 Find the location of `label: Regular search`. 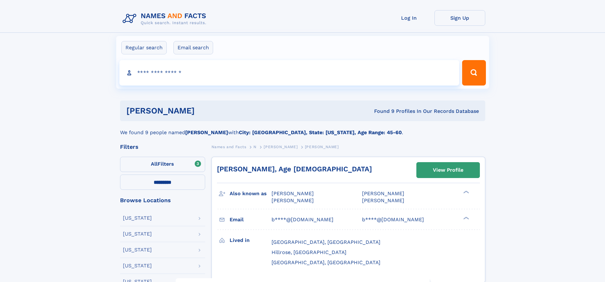

label: Regular search is located at coordinates (144, 48).